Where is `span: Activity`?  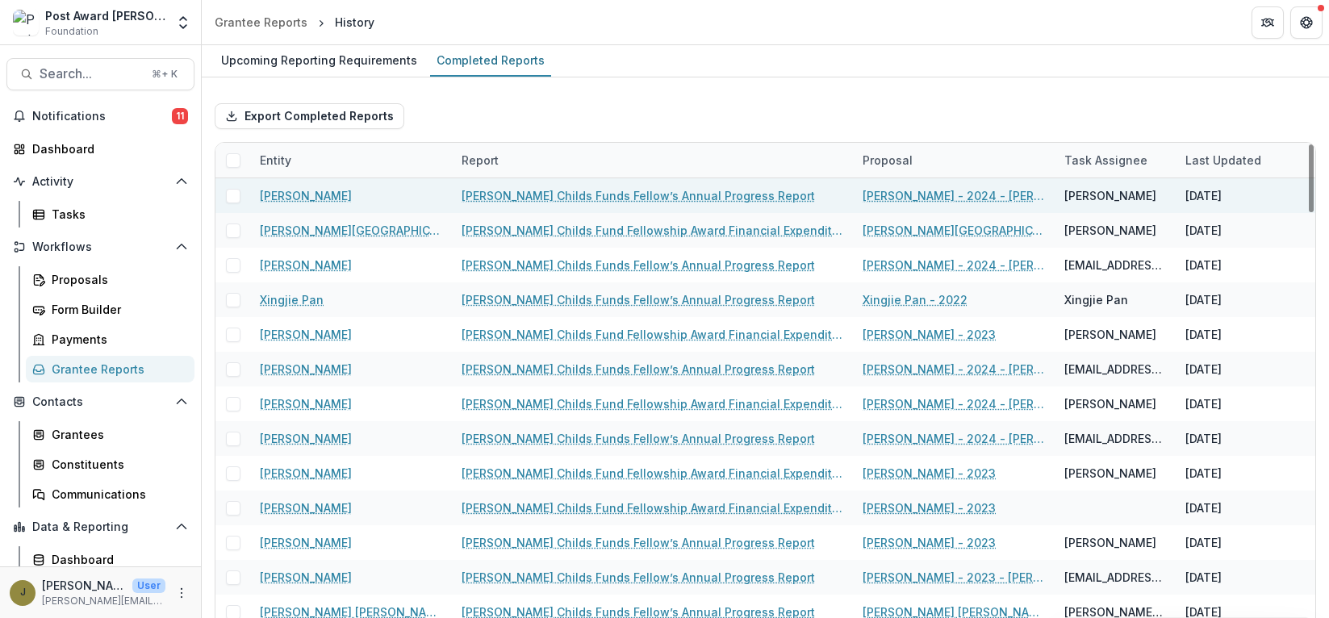
span: Activity is located at coordinates (100, 182).